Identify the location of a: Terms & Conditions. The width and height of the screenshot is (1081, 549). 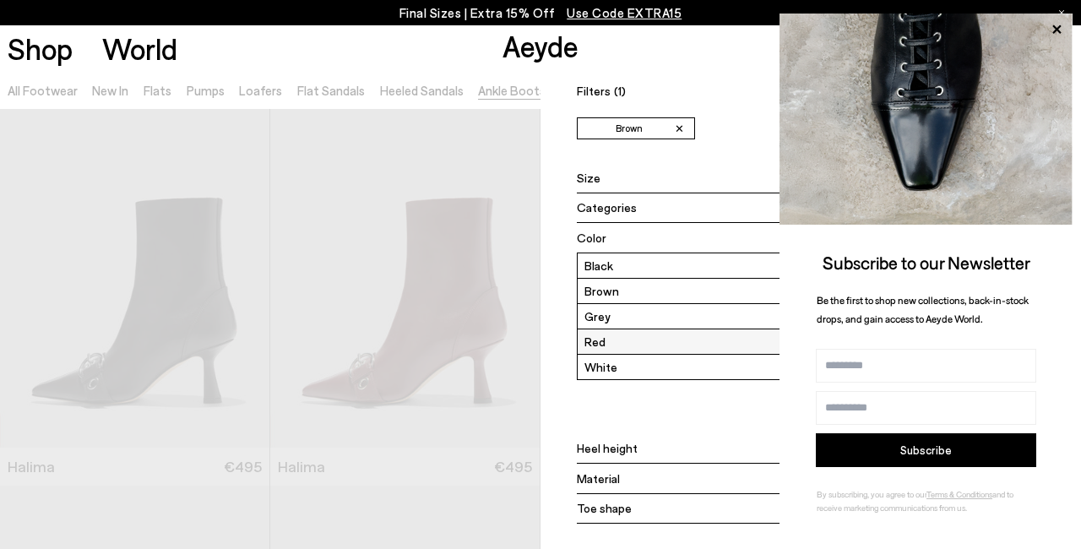
(959, 494).